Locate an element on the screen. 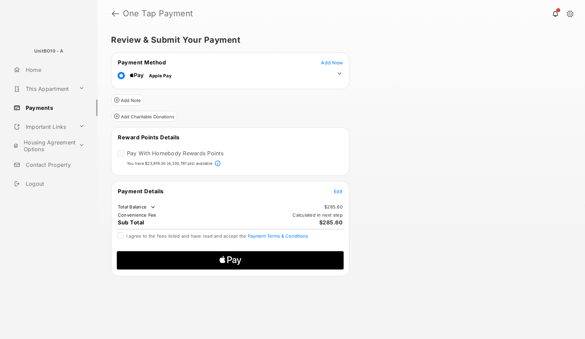  strong: One Tap Payment is located at coordinates (158, 14).